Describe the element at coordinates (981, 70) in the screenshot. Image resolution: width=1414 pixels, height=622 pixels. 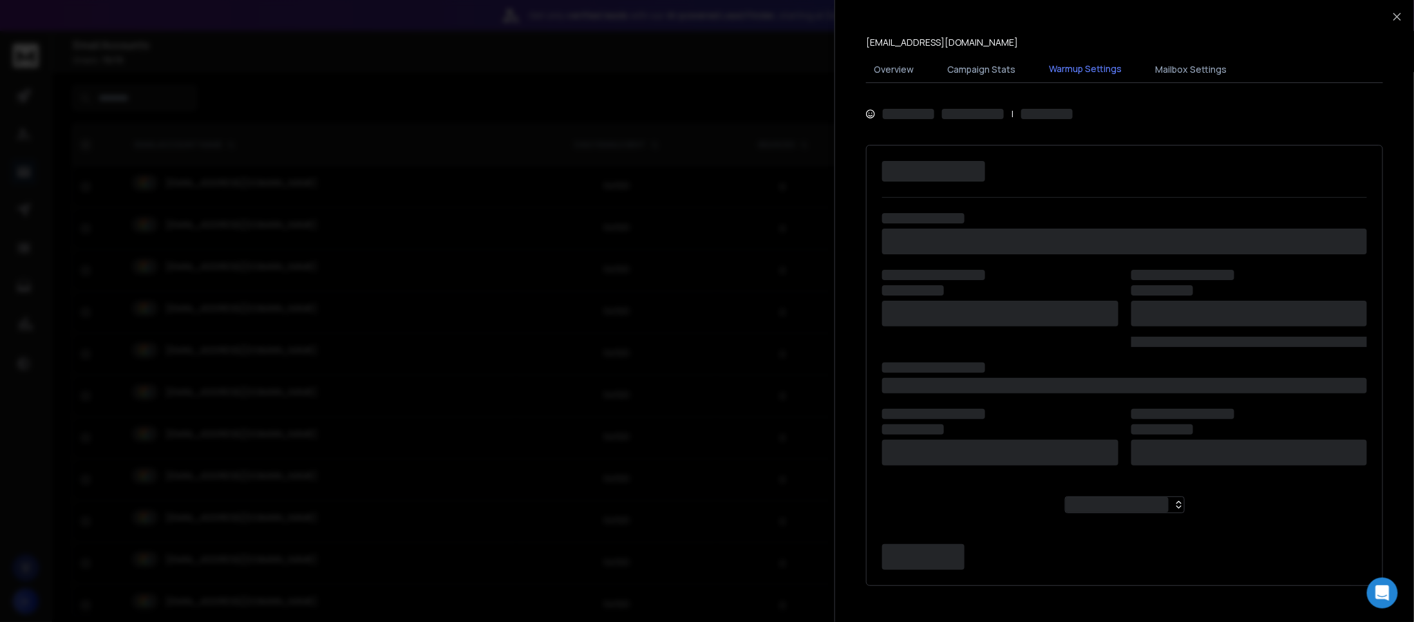
I see `button: Campaign Stats` at that location.